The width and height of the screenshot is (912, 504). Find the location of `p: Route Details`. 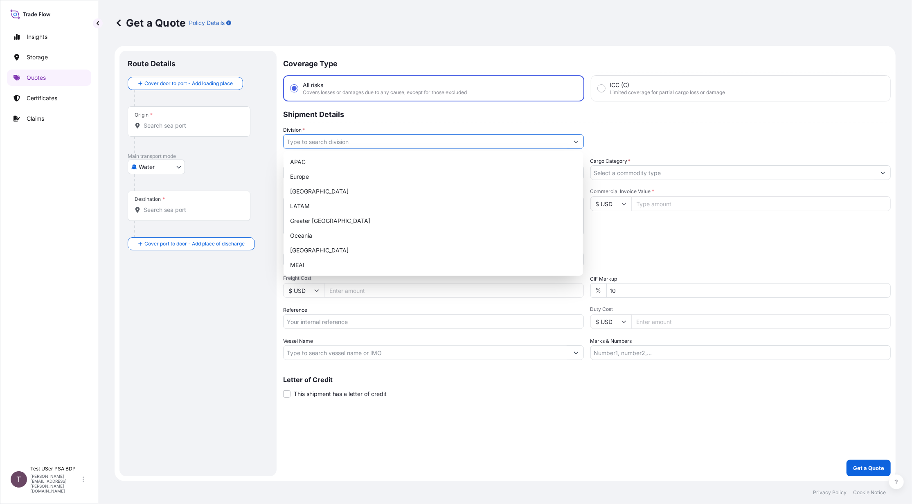

p: Route Details is located at coordinates (151, 64).